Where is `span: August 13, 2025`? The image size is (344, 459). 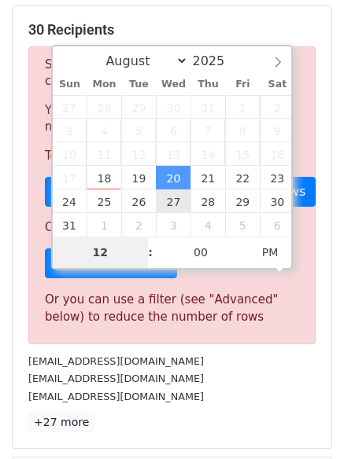
span: August 13, 2025 is located at coordinates (173, 154).